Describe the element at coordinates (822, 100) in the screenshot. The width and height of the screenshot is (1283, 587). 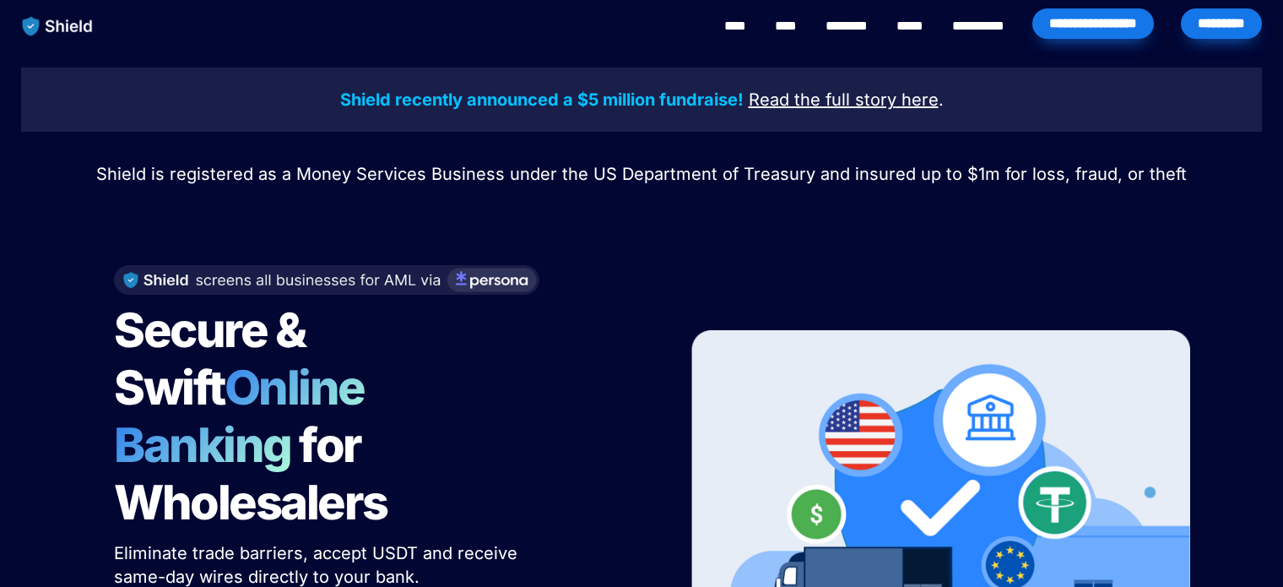
I see `a: Read the full story` at that location.